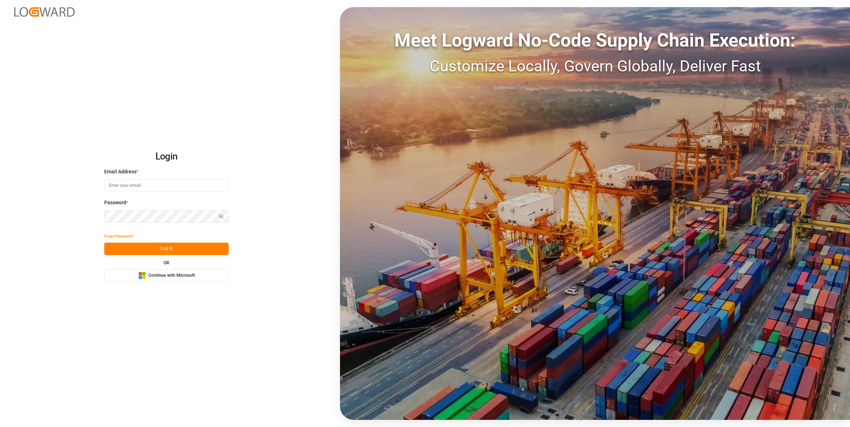 This screenshot has height=427, width=850. Describe the element at coordinates (595, 66) in the screenshot. I see `div: Customize Locally, Govern Globally, Deliver Fast` at that location.